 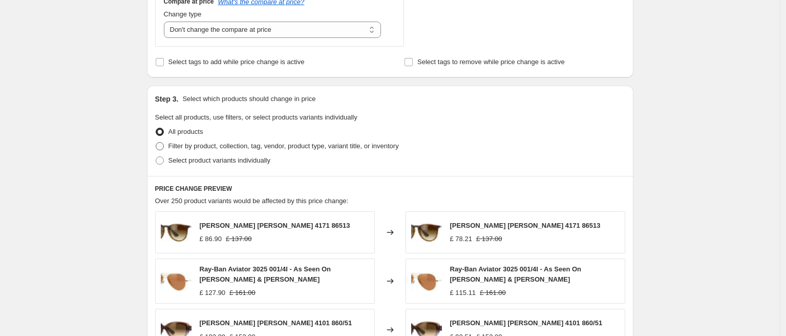 What do you see at coordinates (491, 61) in the screenshot?
I see `span: Select tags to remove while price change is active` at bounding box center [491, 61].